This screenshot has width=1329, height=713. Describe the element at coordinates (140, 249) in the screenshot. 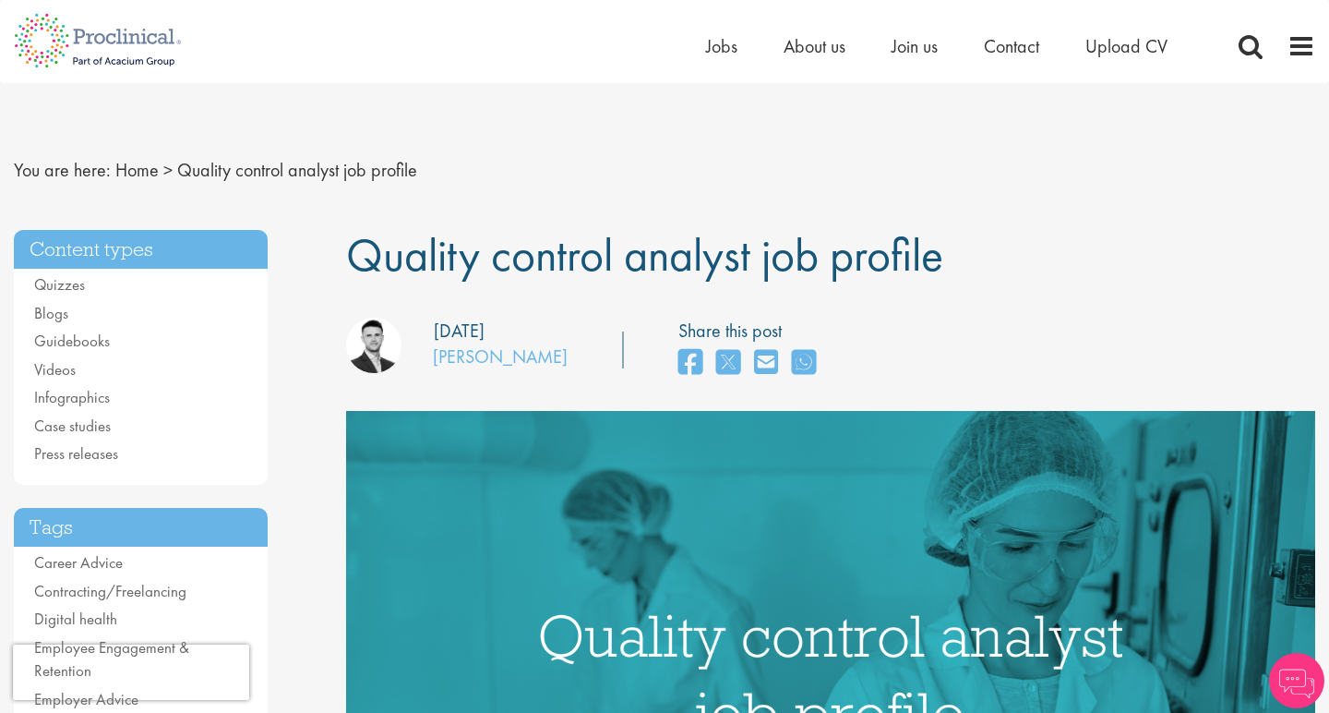

I see `h3: Content types` at that location.